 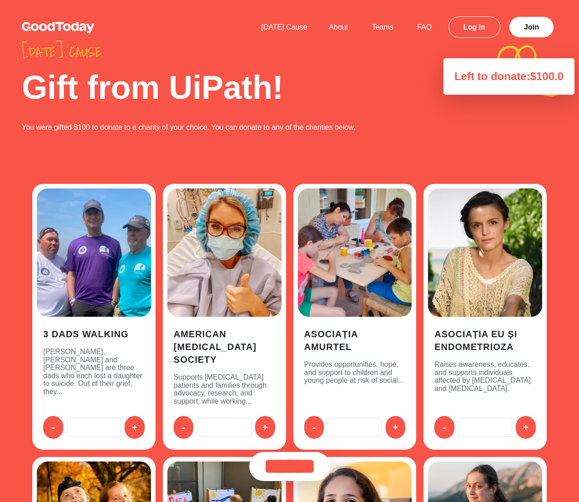 I want to click on a: FAQ, so click(x=424, y=27).